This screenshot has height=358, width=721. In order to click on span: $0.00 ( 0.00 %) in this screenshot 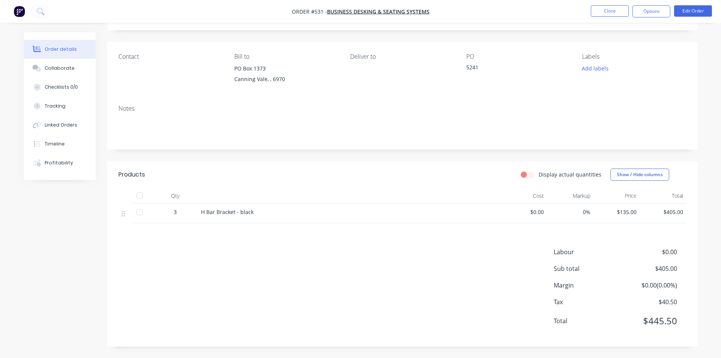, I will do `click(649, 285)`.